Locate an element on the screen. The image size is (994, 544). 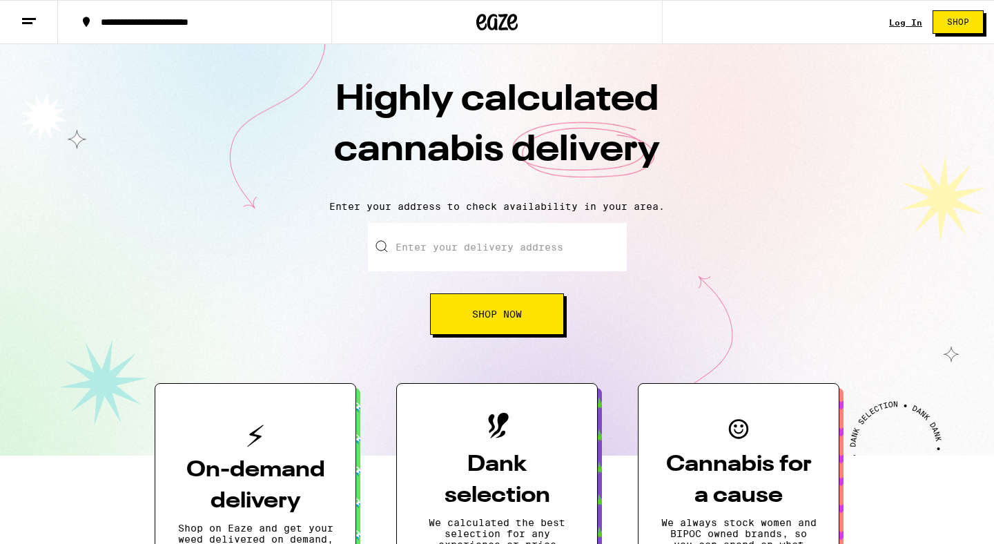
p: Enter your address to check availability in your area. is located at coordinates (497, 206).